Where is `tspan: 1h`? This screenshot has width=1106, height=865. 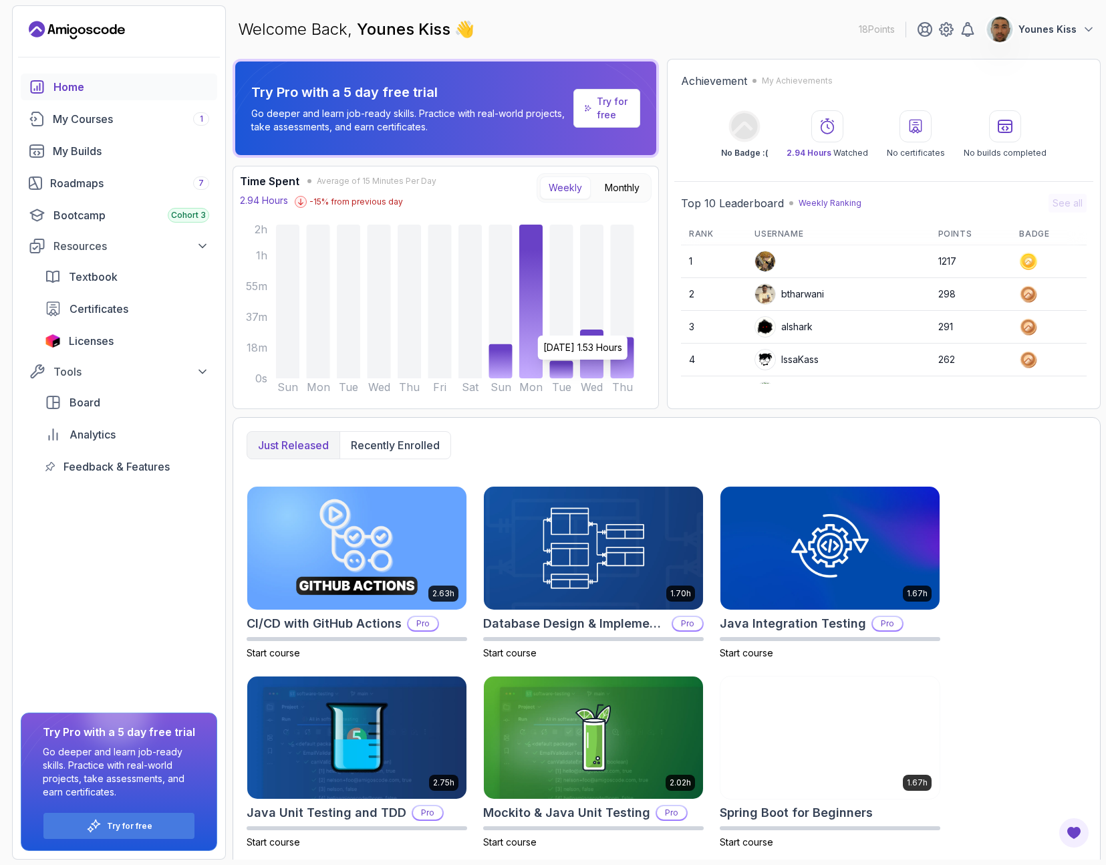
tspan: 1h is located at coordinates (261, 255).